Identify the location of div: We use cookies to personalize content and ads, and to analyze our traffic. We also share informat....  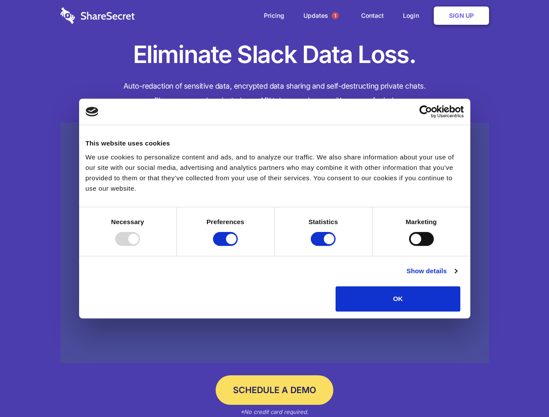
(275, 173).